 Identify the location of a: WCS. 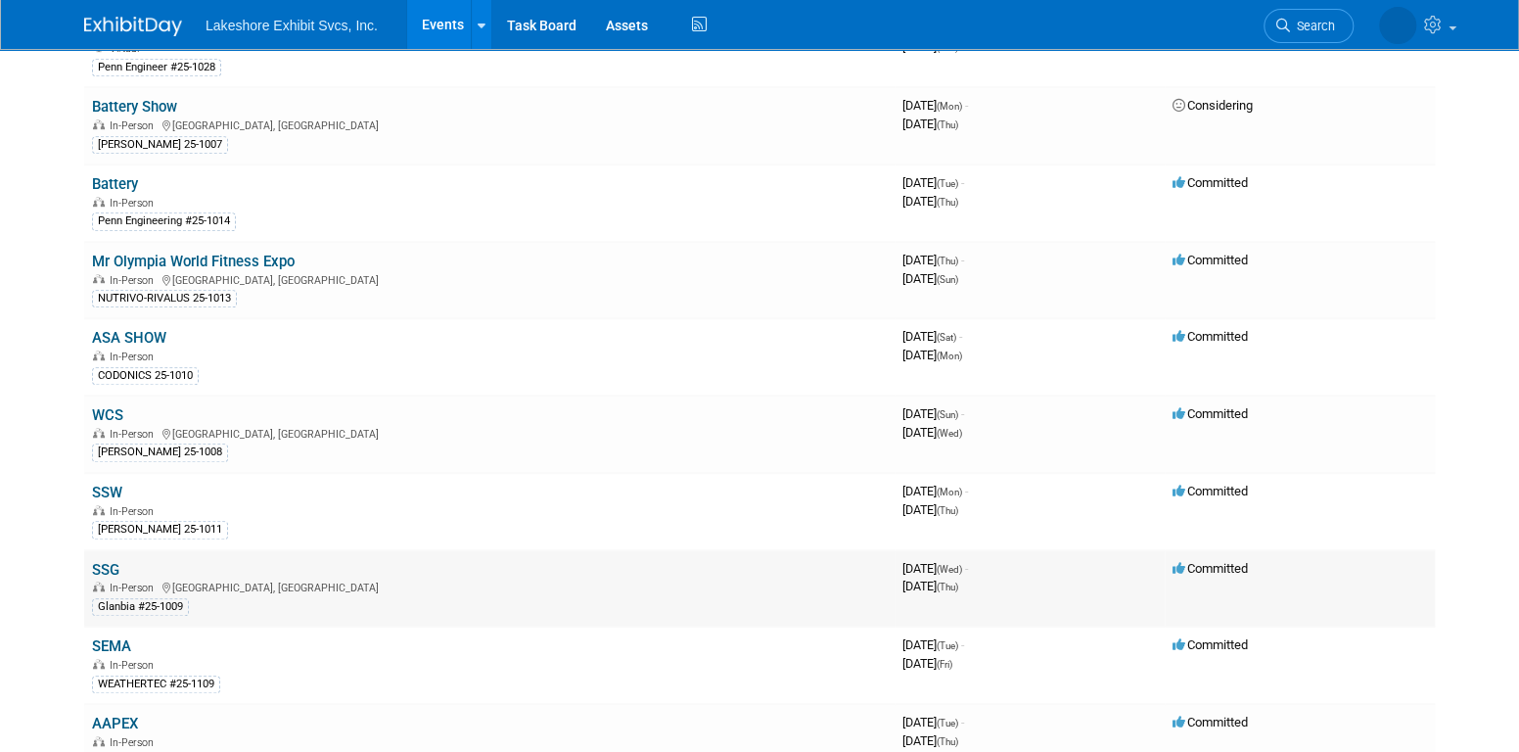
(108, 415).